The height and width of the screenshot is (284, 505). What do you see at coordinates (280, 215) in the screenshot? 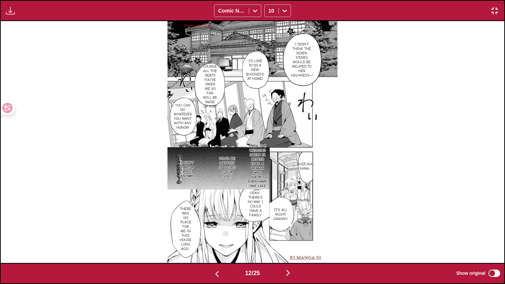
I see `p: It's all right, granny.` at bounding box center [280, 215].